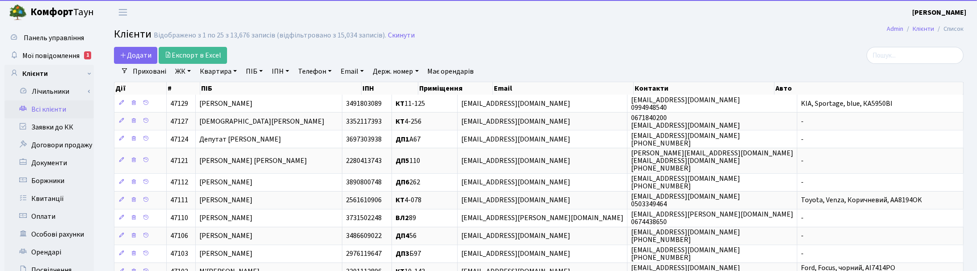 This screenshot has width=977, height=271. What do you see at coordinates (410, 104) in the screenshot?
I see `span: 11-125` at bounding box center [410, 104].